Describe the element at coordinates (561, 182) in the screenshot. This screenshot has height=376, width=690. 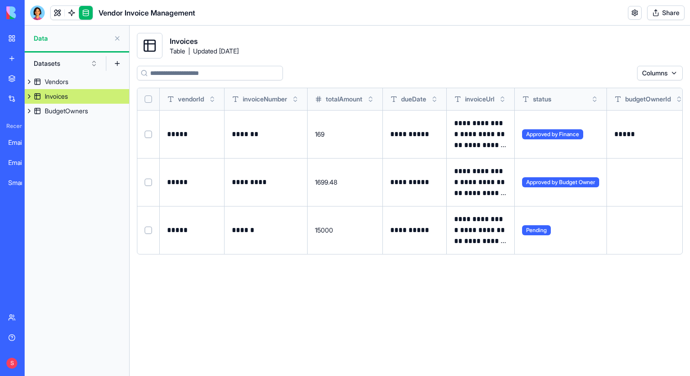
I see `span: Approved by Budget Owner` at that location.